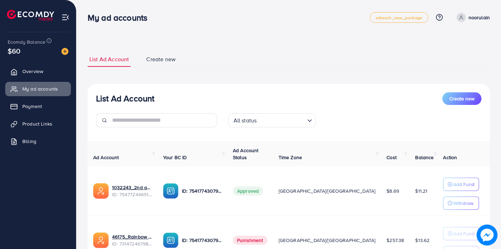  I want to click on a: noorulain, so click(472, 17).